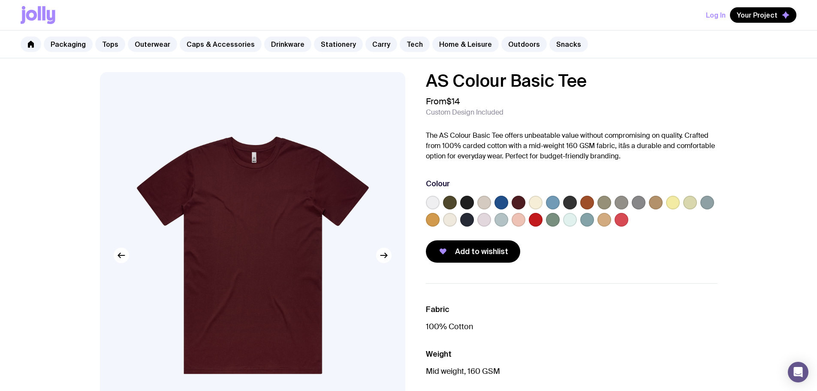 The width and height of the screenshot is (817, 391). I want to click on h3: Weight, so click(572, 354).